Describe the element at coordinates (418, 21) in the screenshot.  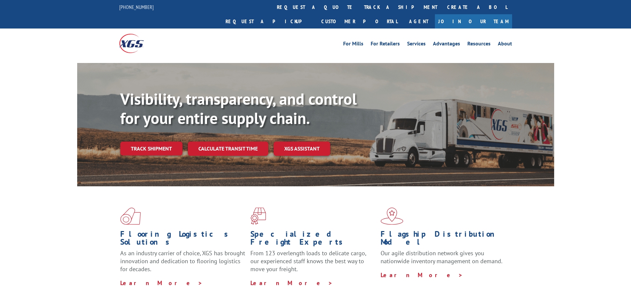
I see `a: Agent` at that location.